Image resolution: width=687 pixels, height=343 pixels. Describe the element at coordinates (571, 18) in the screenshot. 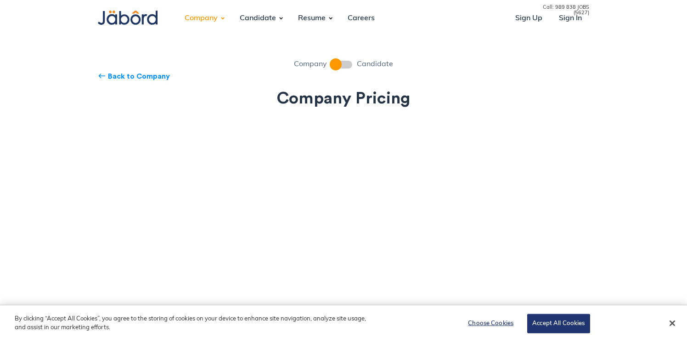

I see `a: Sign In` at that location.